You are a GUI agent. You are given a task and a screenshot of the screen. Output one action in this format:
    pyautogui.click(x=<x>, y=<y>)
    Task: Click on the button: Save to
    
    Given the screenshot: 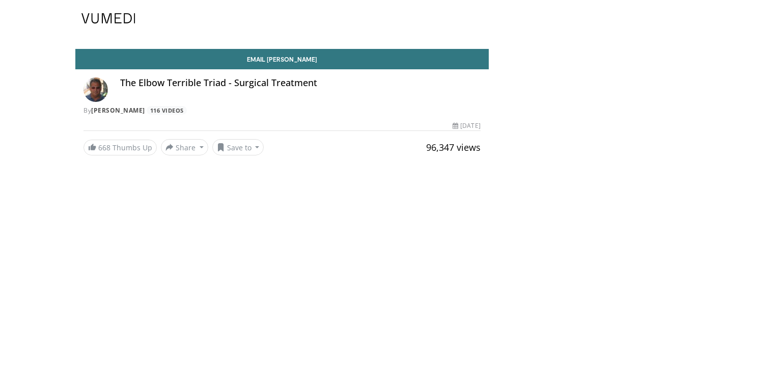 What is the action you would take?
    pyautogui.click(x=238, y=147)
    